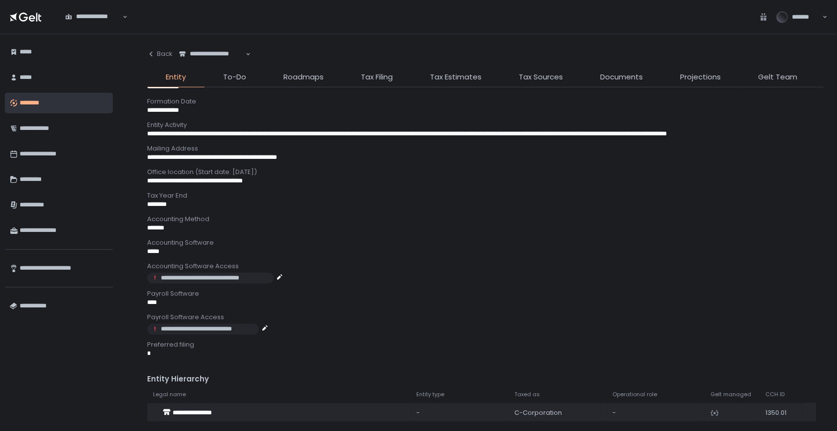 The height and width of the screenshot is (431, 837). What do you see at coordinates (377, 77) in the screenshot?
I see `span: Tax Filing` at bounding box center [377, 77].